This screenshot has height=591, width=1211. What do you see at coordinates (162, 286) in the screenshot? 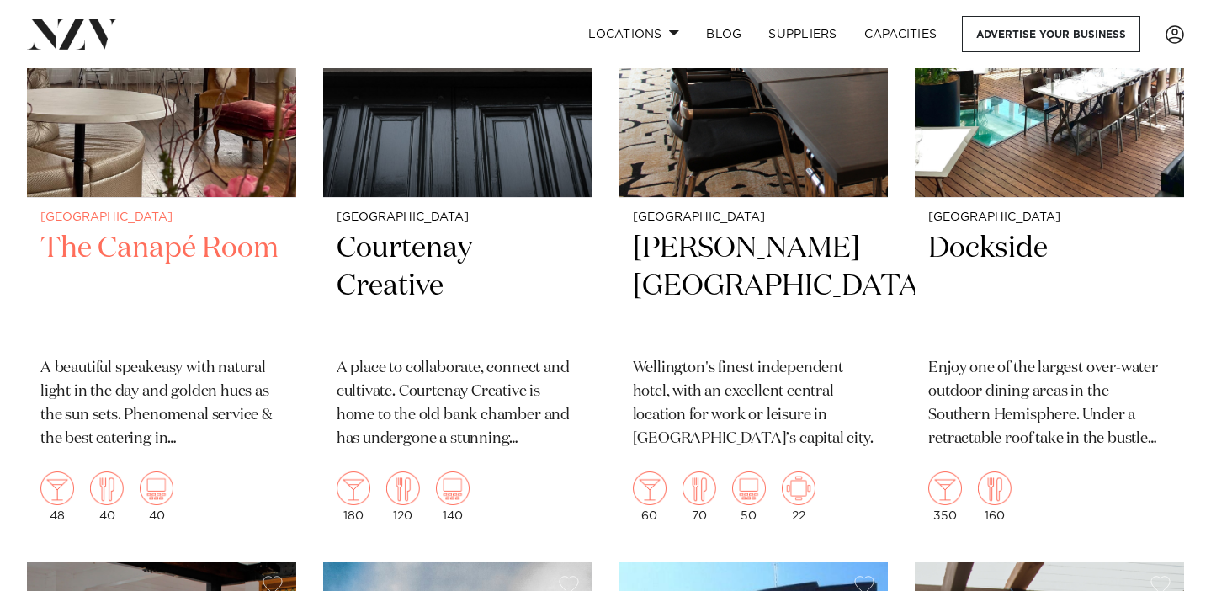
I see `h2: The Canapé Room` at bounding box center [162, 286].